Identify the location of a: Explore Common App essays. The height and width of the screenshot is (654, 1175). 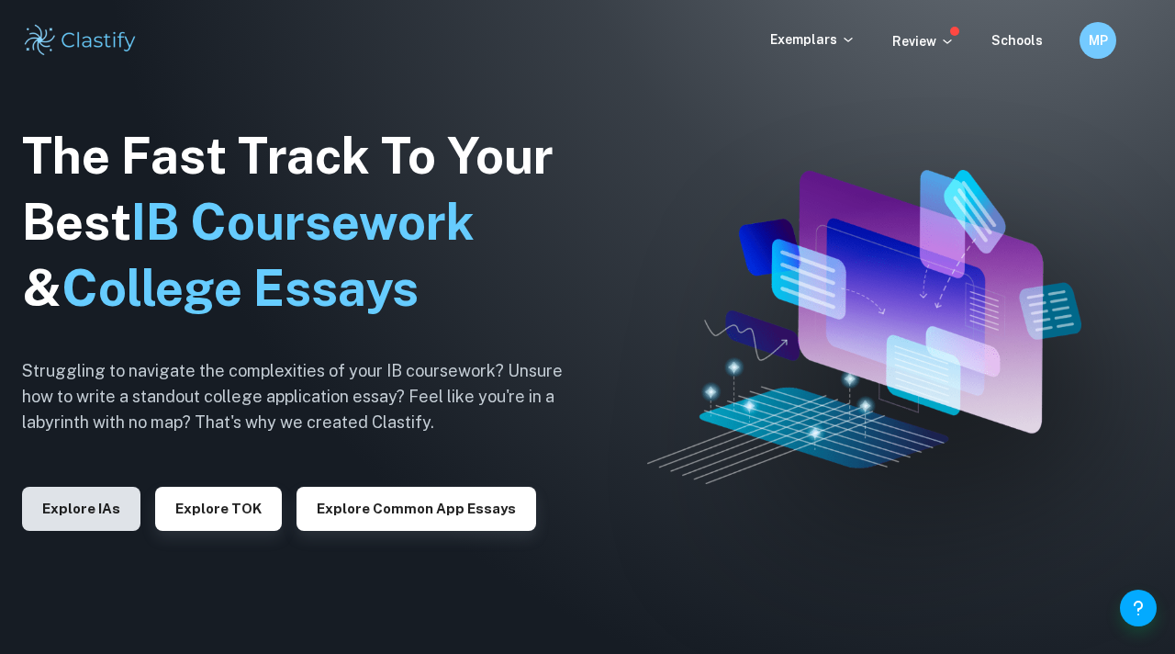
(416, 507).